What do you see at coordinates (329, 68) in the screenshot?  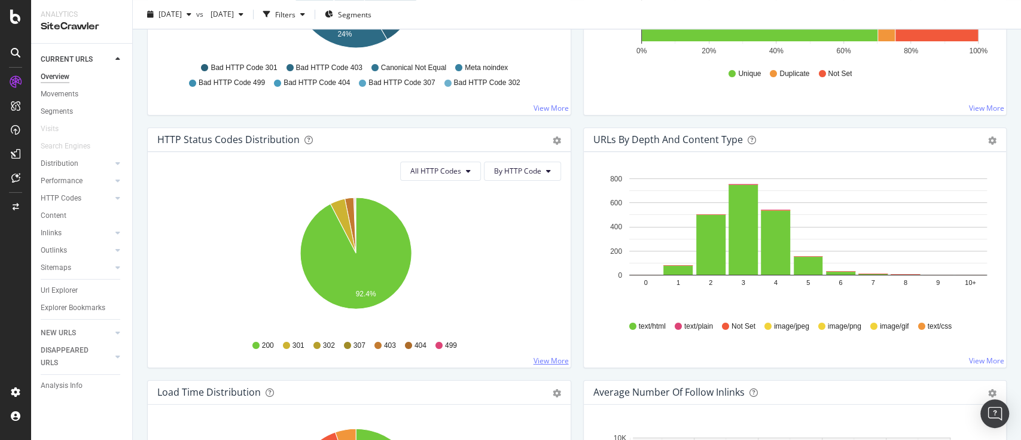 I see `span: Bad HTTP Code 403` at bounding box center [329, 68].